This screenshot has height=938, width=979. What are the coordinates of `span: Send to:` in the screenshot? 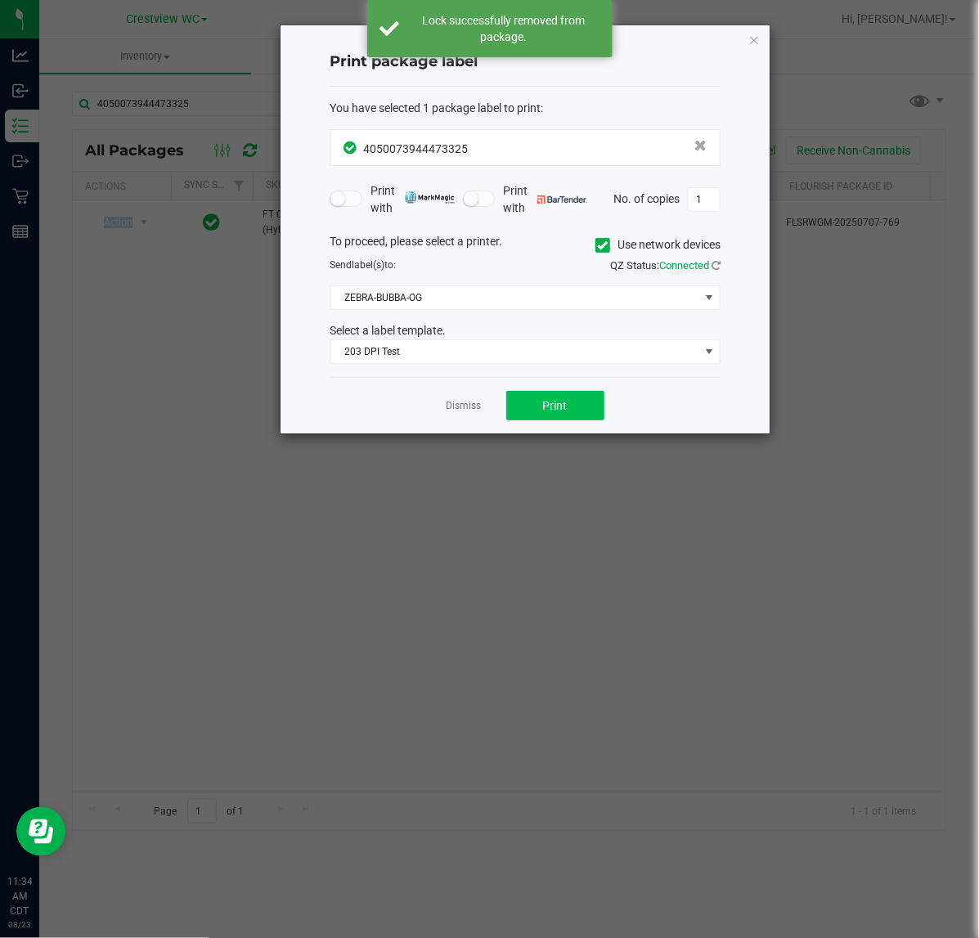 It's located at (362, 265).